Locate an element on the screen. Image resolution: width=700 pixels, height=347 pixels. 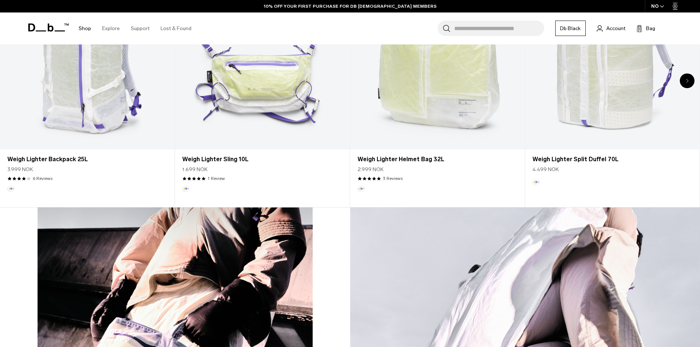
a: Account is located at coordinates (611, 28).